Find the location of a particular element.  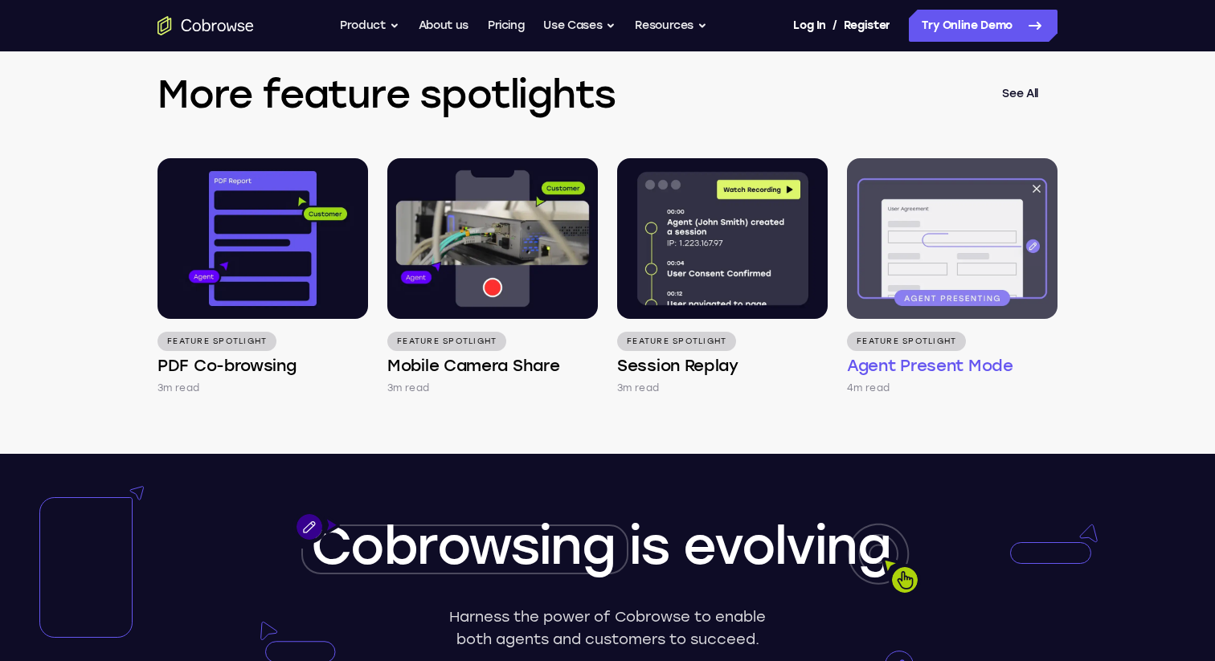

h3: More feature spotlights is located at coordinates (570, 94).